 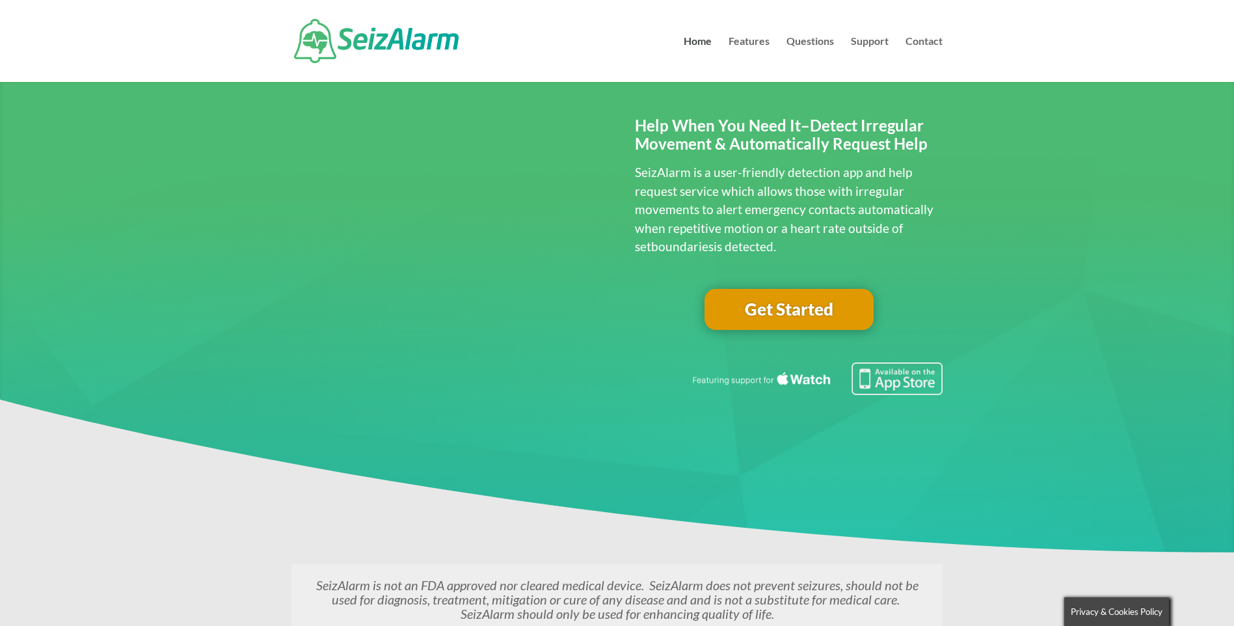 What do you see at coordinates (682, 246) in the screenshot?
I see `span: boundaries` at bounding box center [682, 246].